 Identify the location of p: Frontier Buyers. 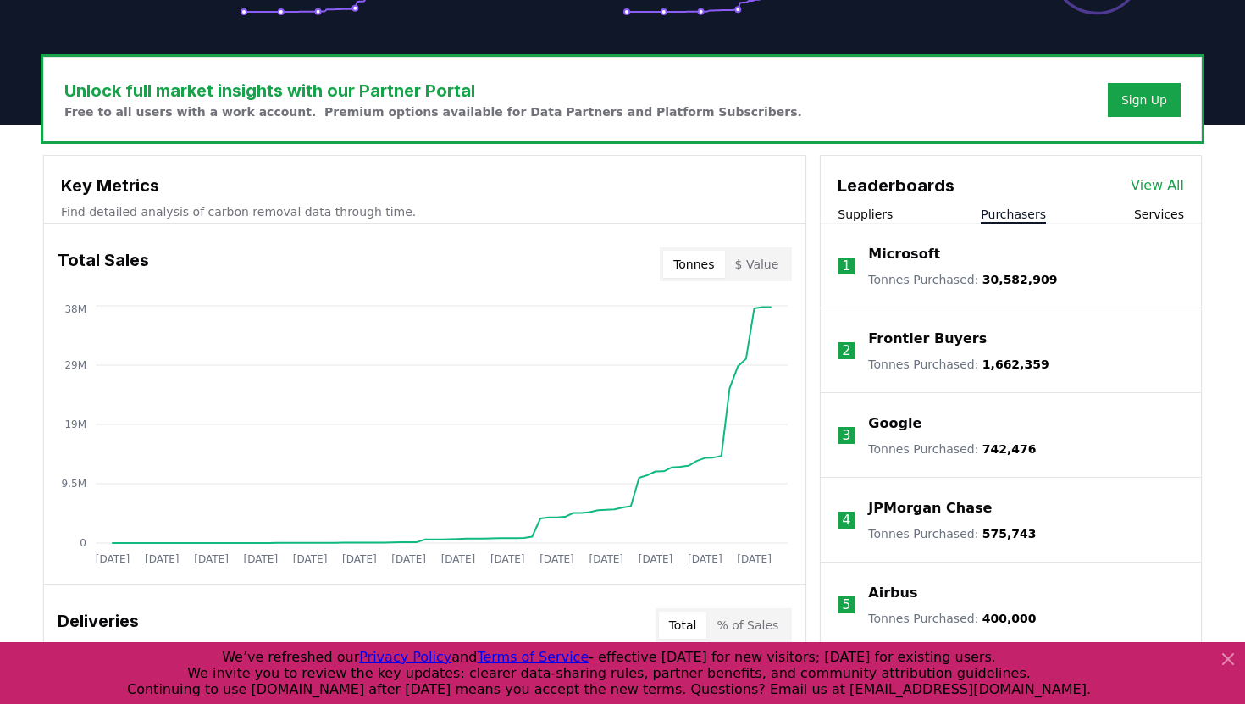
(928, 339).